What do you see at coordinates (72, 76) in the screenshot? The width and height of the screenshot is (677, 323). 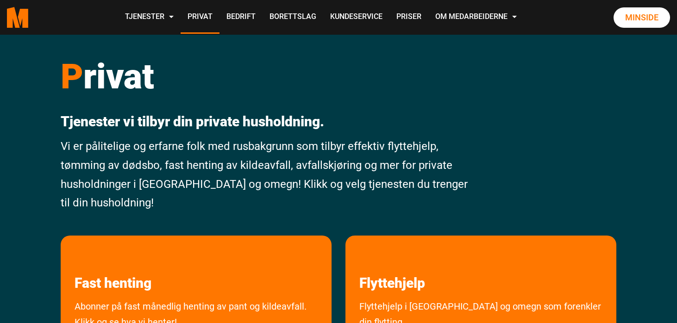 I see `span: P` at bounding box center [72, 76].